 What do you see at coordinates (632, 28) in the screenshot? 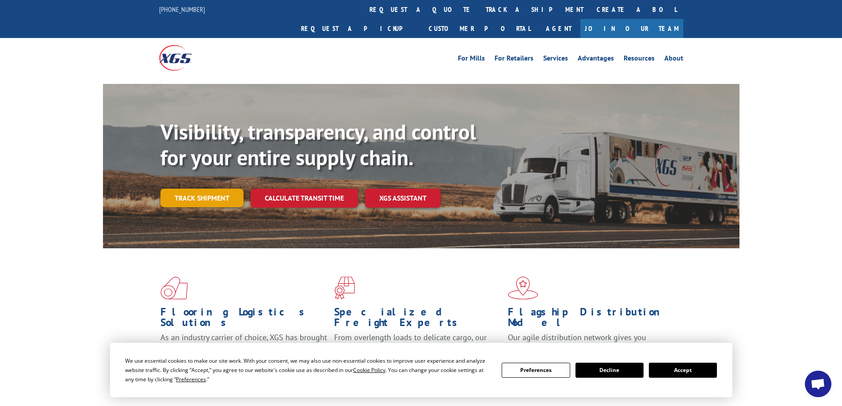
I see `a: Join Our Team` at bounding box center [632, 28].